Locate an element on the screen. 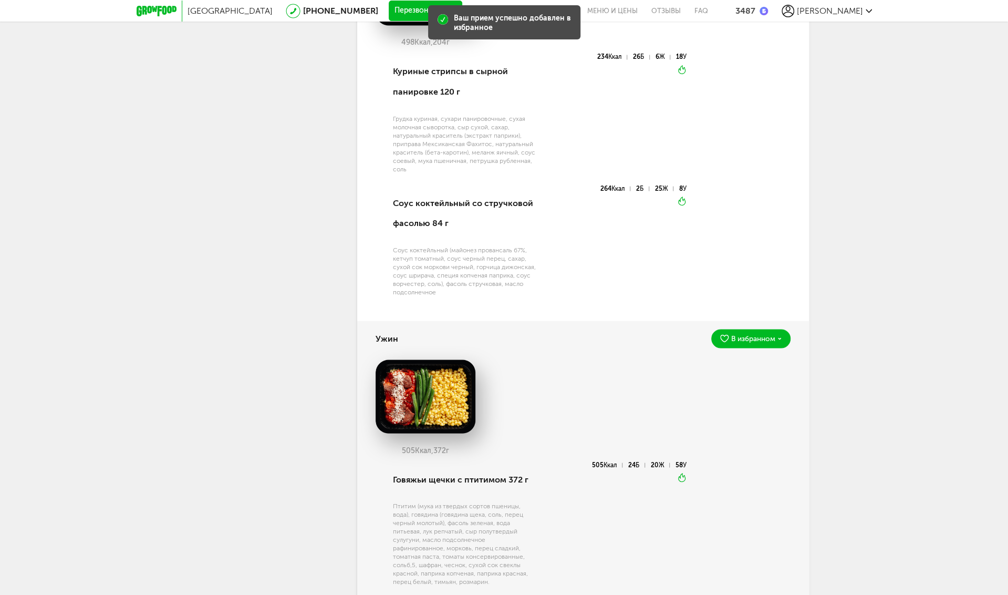 The image size is (1008, 595). div: 26 is located at coordinates (641, 57).